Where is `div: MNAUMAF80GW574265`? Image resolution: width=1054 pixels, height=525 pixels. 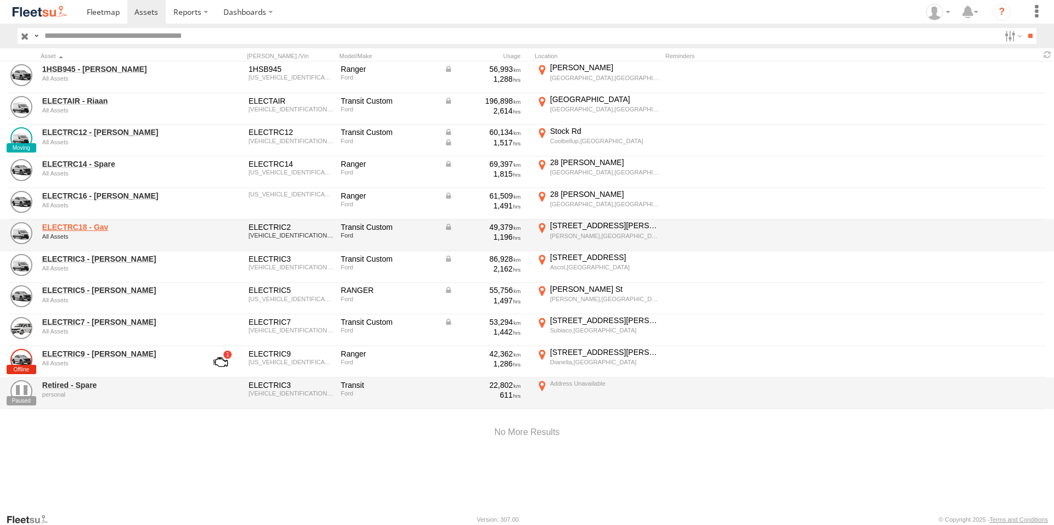 div: MNAUMAF80GW574265 is located at coordinates (291, 172).